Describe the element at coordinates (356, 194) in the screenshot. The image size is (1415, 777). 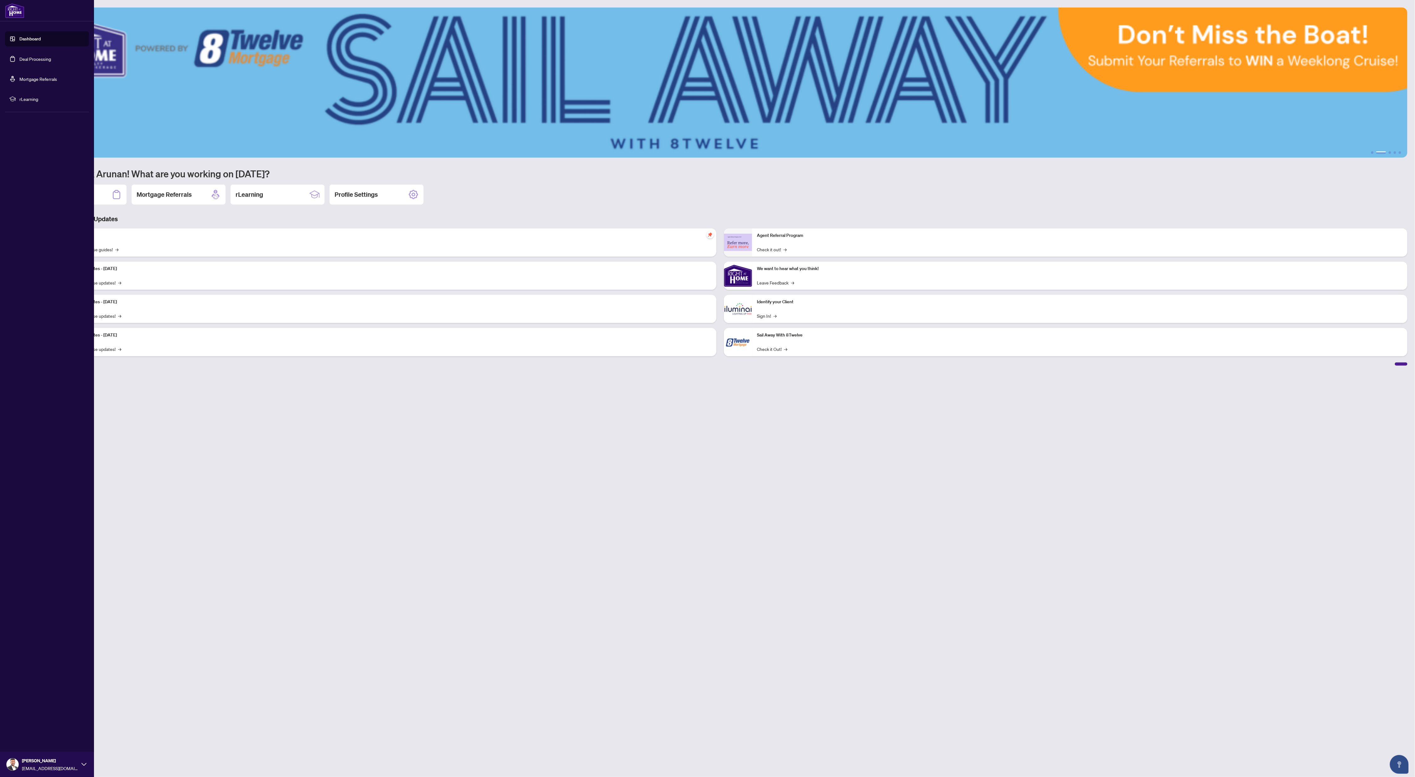
I see `h2: Profile Settings` at that location.